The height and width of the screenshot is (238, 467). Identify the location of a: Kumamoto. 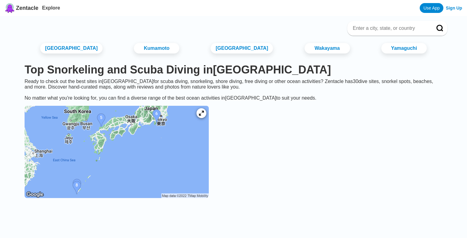
(157, 48).